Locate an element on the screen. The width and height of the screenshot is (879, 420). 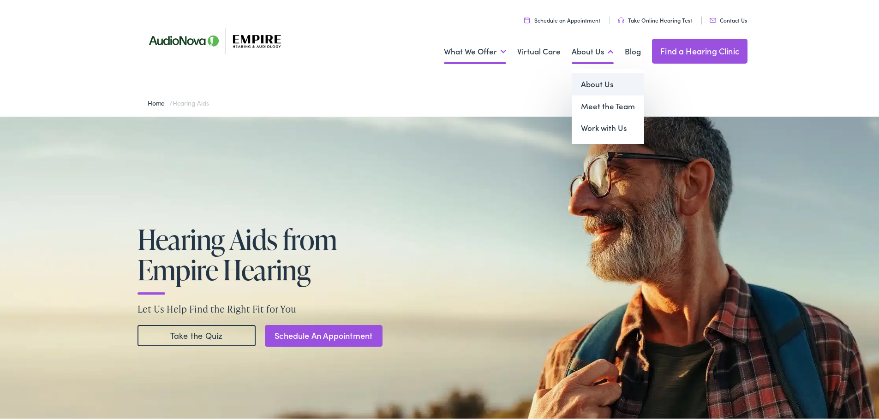
a: Take Online Hearing Test is located at coordinates (654, 18).